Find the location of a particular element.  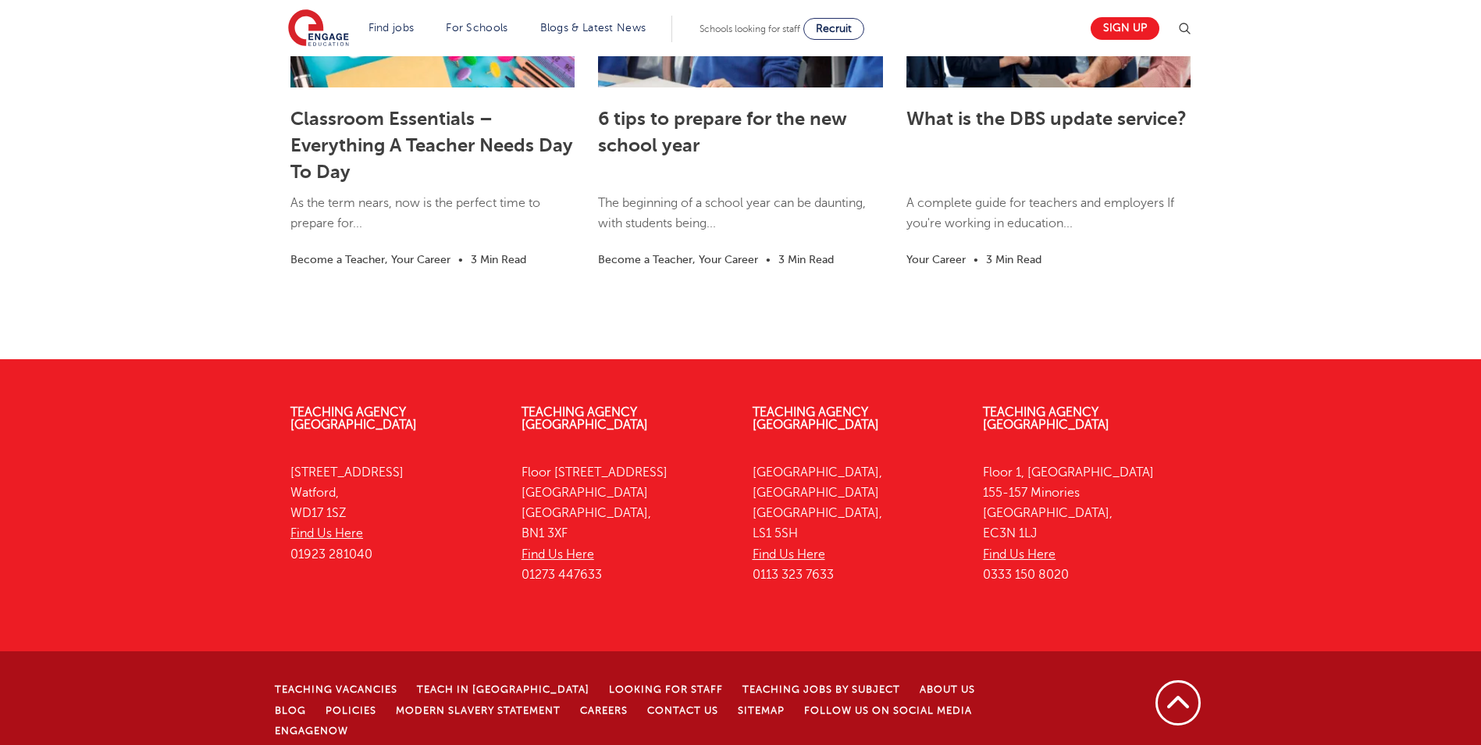

p: A complete guide for teachers and employers If you're working in education... is located at coordinates (1048, 221).